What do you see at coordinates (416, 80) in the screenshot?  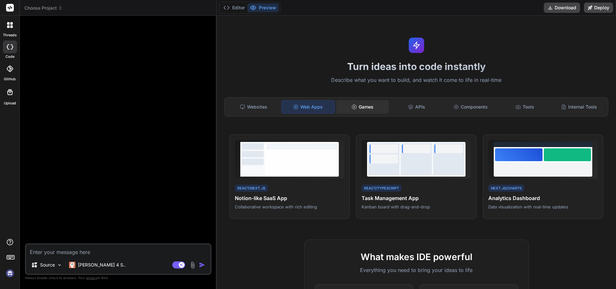 I see `p: Describe what you want to build, and watch it come to life in real-time` at bounding box center [416, 80].